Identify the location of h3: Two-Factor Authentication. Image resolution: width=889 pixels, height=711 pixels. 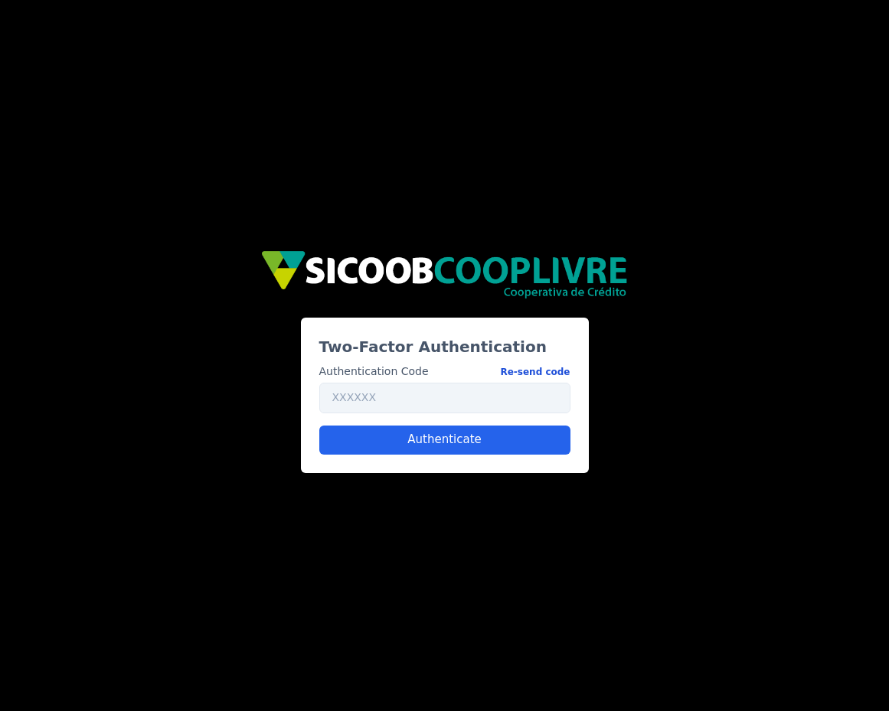
(445, 347).